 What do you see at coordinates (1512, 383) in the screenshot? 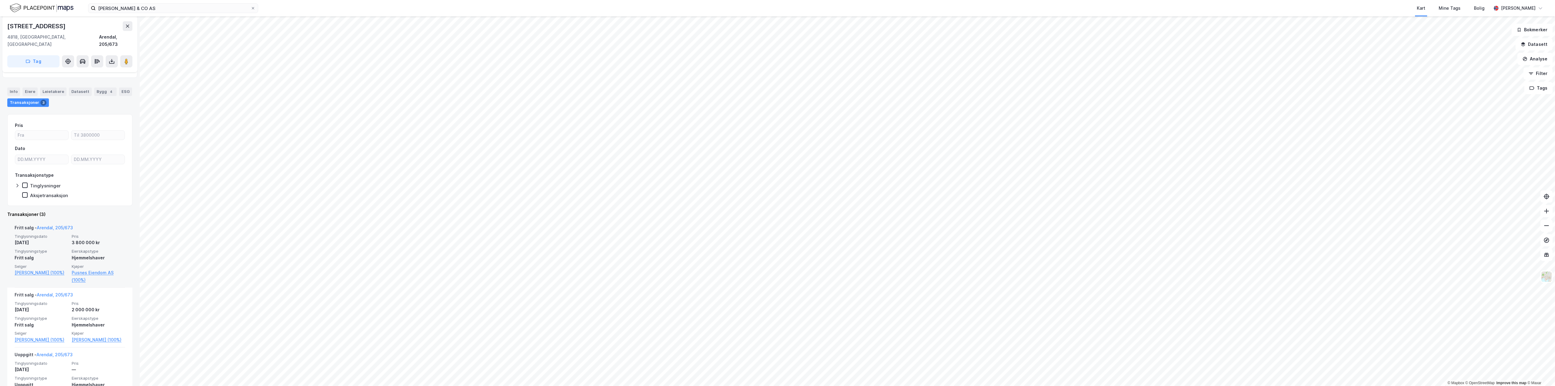
I see `a: Improve this map` at bounding box center [1512, 383].